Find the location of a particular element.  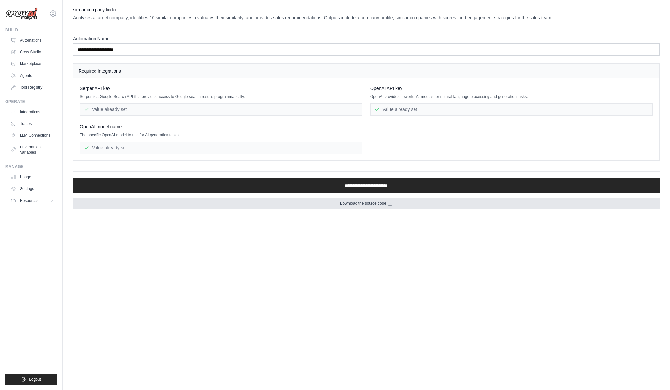

a: Automations is located at coordinates (32, 40).